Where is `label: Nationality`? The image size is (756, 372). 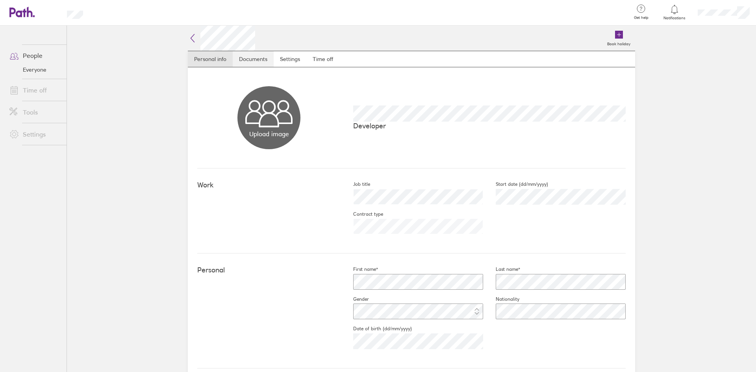 label: Nationality is located at coordinates (501, 299).